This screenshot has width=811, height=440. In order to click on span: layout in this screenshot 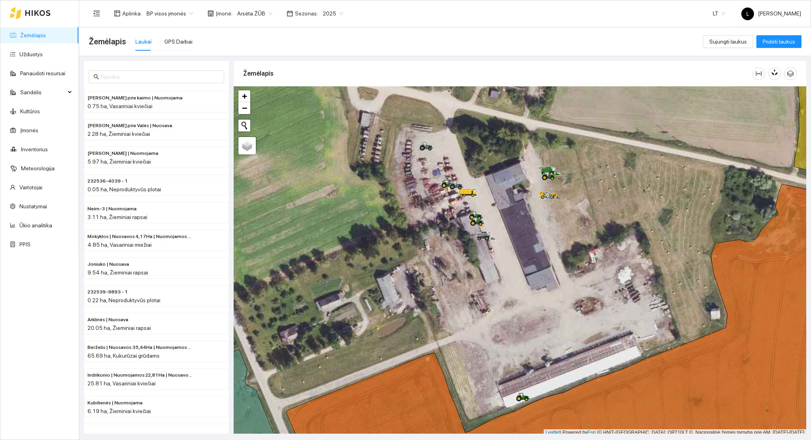, I will do `click(117, 13)`.